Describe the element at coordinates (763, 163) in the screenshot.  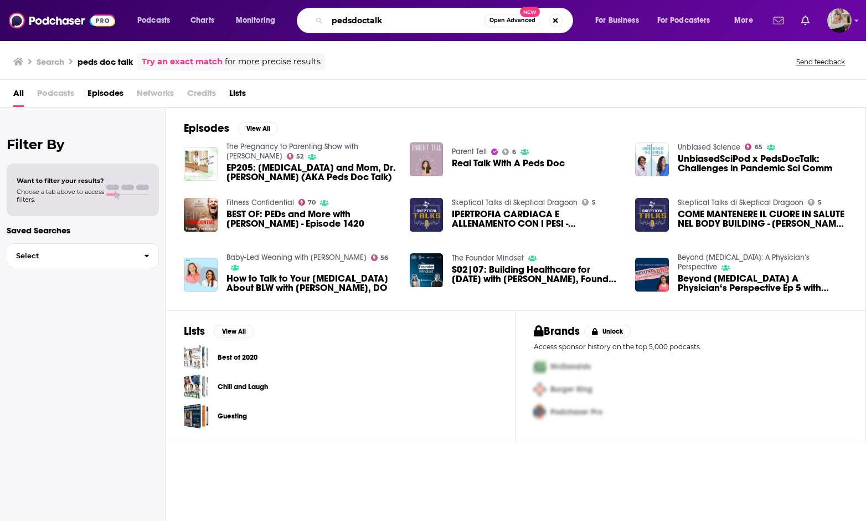
I see `a: UnbiasedSciPod x PedsDocTalk: Challenges in Pandemic Sci Comm` at that location.